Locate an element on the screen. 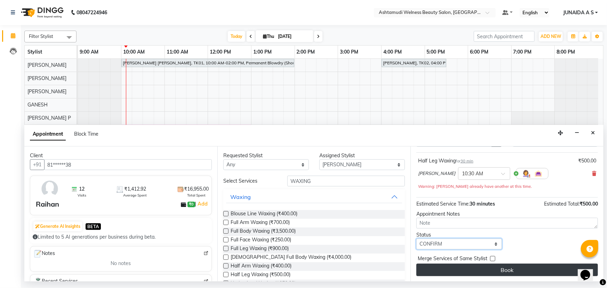  span: Today is located at coordinates (237, 36).